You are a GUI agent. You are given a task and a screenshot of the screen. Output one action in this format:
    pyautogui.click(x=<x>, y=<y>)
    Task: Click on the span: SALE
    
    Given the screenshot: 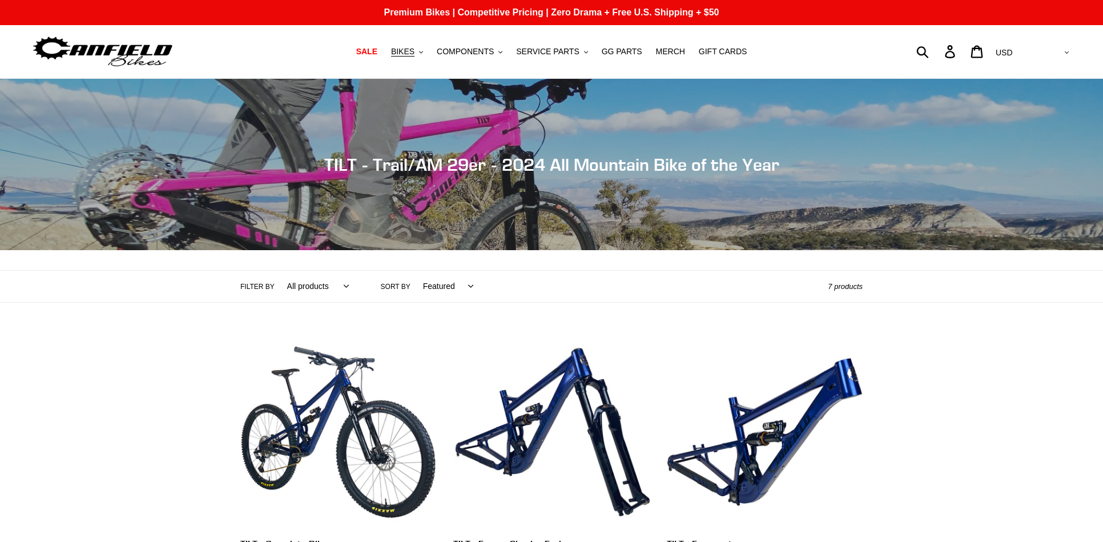 What is the action you would take?
    pyautogui.click(x=366, y=51)
    